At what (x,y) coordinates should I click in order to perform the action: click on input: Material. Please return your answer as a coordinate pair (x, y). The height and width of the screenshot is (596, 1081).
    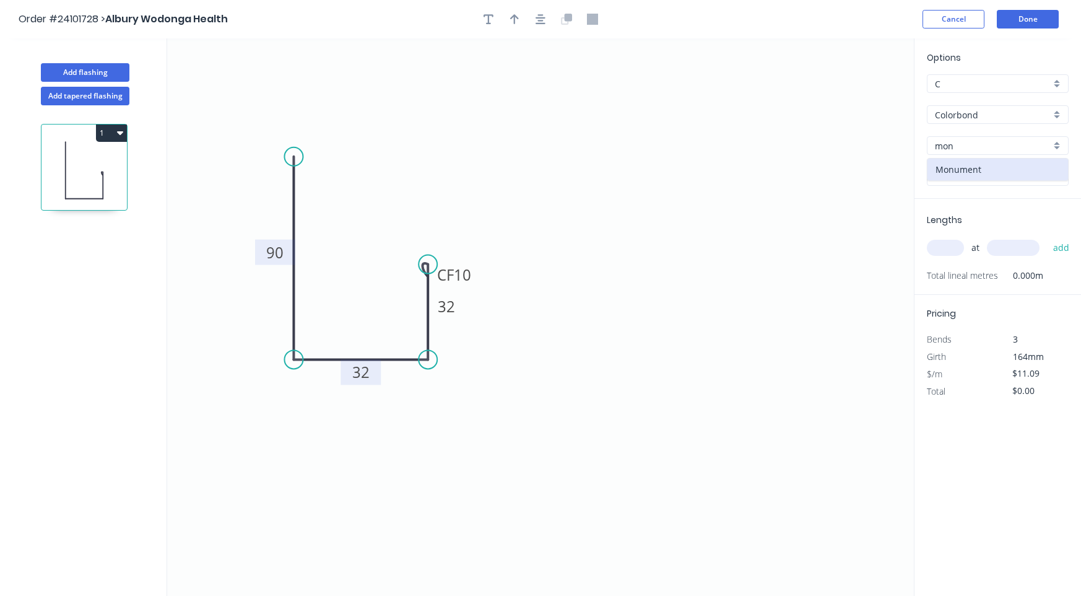
    Looking at the image, I should click on (992, 115).